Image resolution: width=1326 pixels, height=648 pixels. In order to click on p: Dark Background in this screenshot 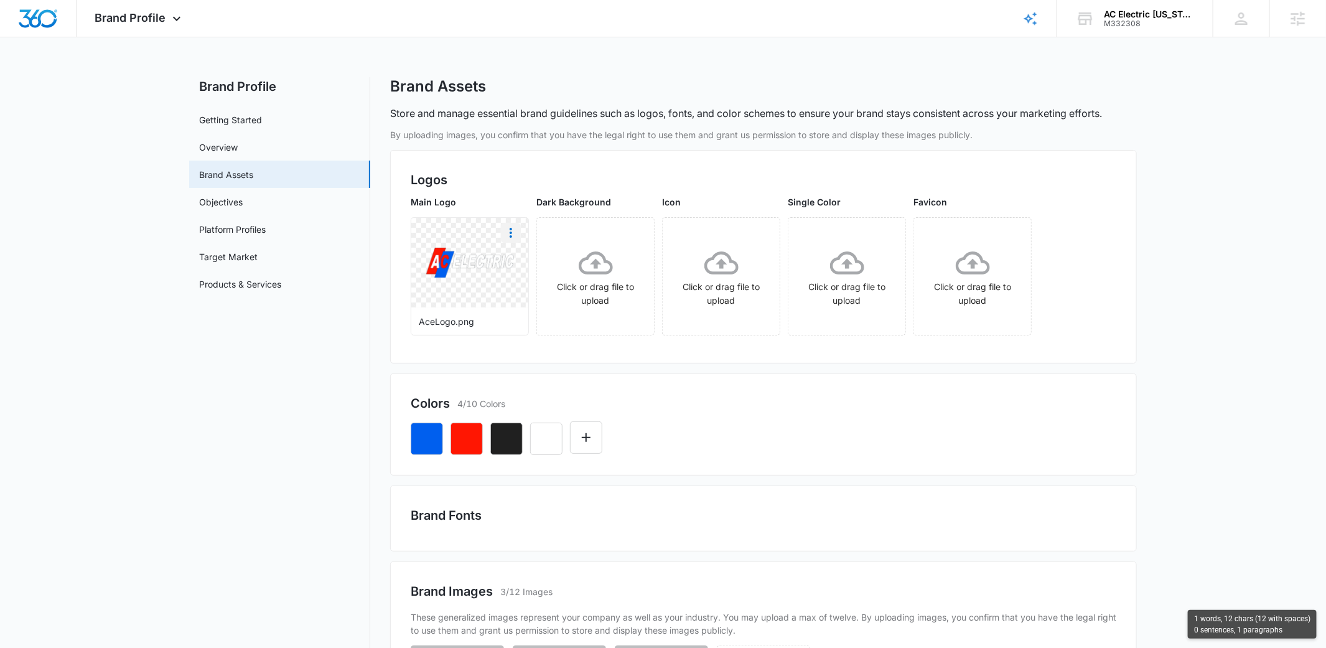, I will do `click(595, 202)`.